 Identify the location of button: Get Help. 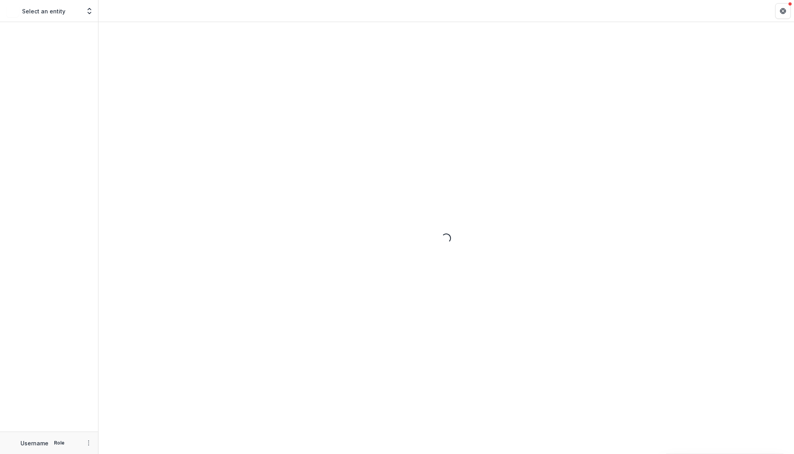
(783, 11).